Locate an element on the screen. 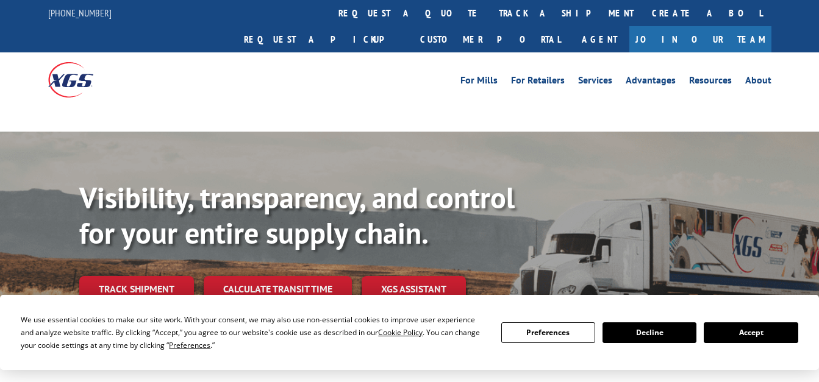 The image size is (819, 382). a: XGS ASSISTANT is located at coordinates (413, 289).